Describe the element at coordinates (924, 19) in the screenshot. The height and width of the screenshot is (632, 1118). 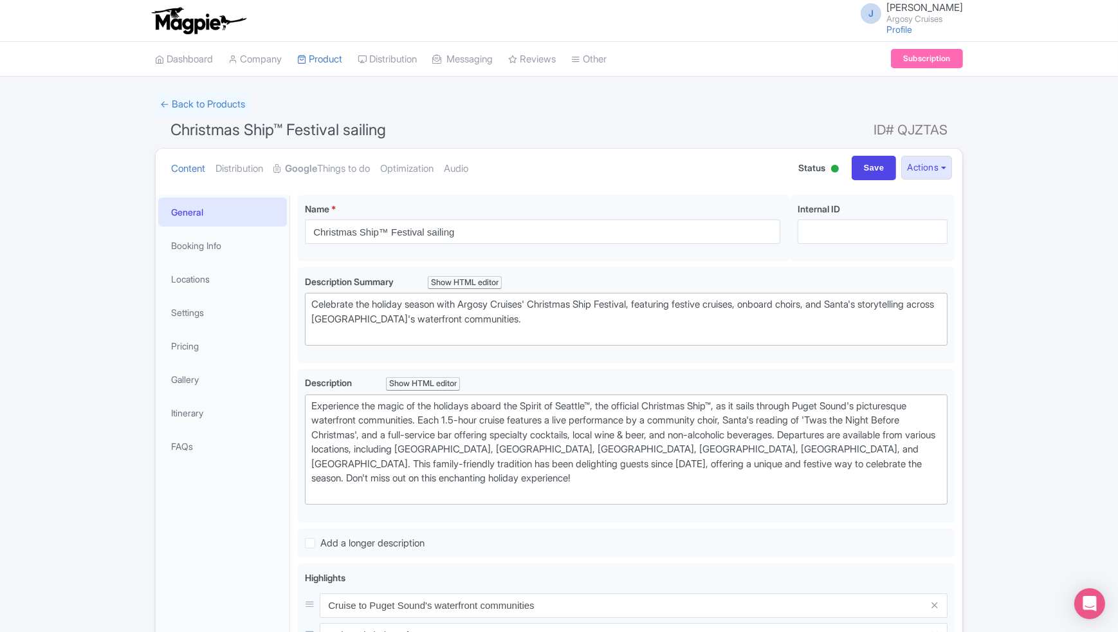
I see `small: Argosy Cruises` at that location.